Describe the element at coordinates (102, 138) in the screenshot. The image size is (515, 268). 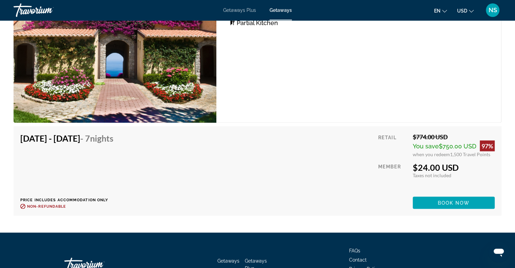
I see `span: Nights` at that location.